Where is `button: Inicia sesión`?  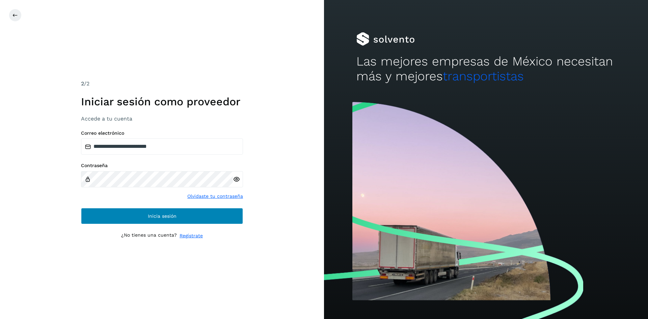 button: Inicia sesión is located at coordinates (162, 216).